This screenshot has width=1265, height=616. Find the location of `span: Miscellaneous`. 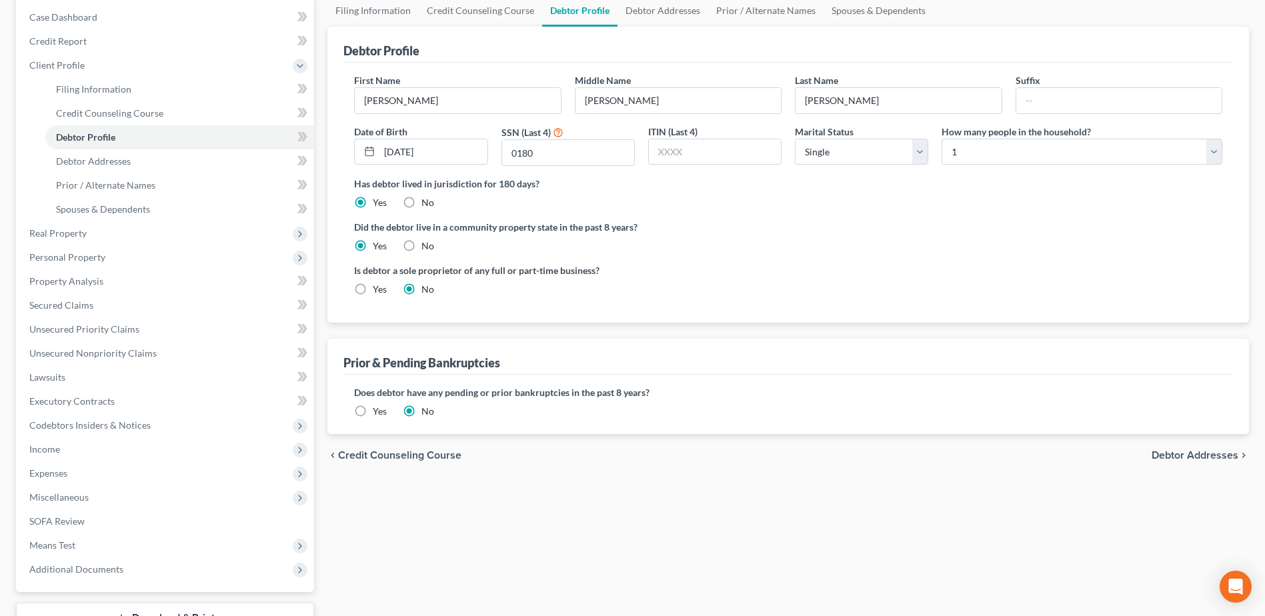

span: Miscellaneous is located at coordinates (59, 497).